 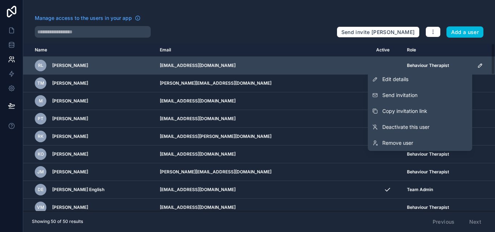 What do you see at coordinates (89, 50) in the screenshot?
I see `th: Name` at bounding box center [89, 50].